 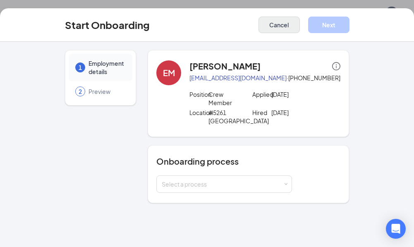 I want to click on p: Position, so click(x=199, y=94).